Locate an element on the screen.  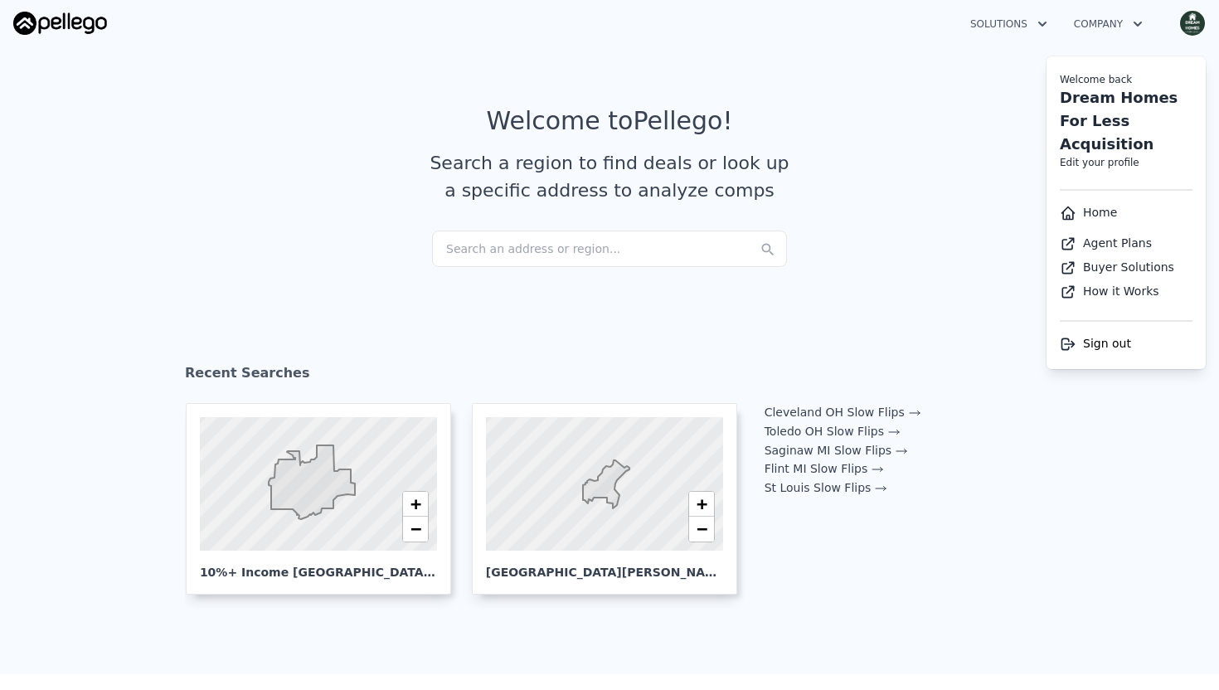
a: Flint MI Slow Flips is located at coordinates (824, 469).